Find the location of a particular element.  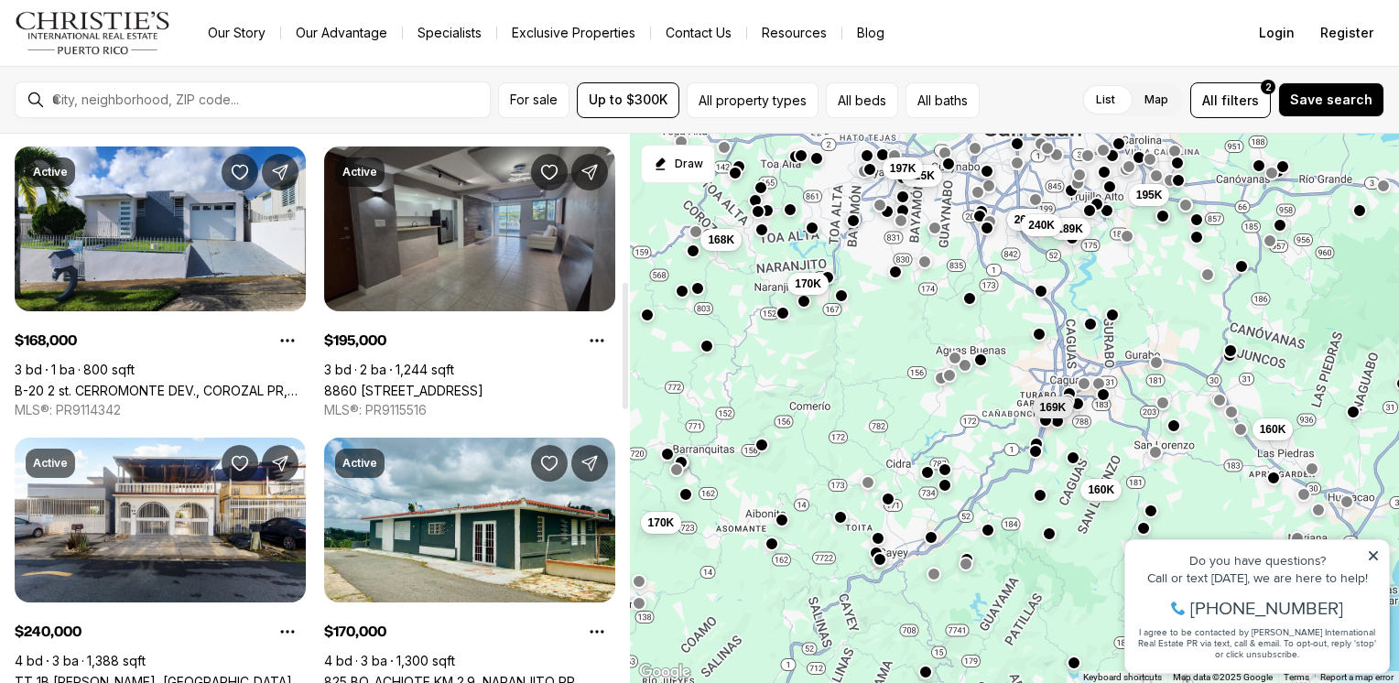

button: 189K is located at coordinates (1069, 228).